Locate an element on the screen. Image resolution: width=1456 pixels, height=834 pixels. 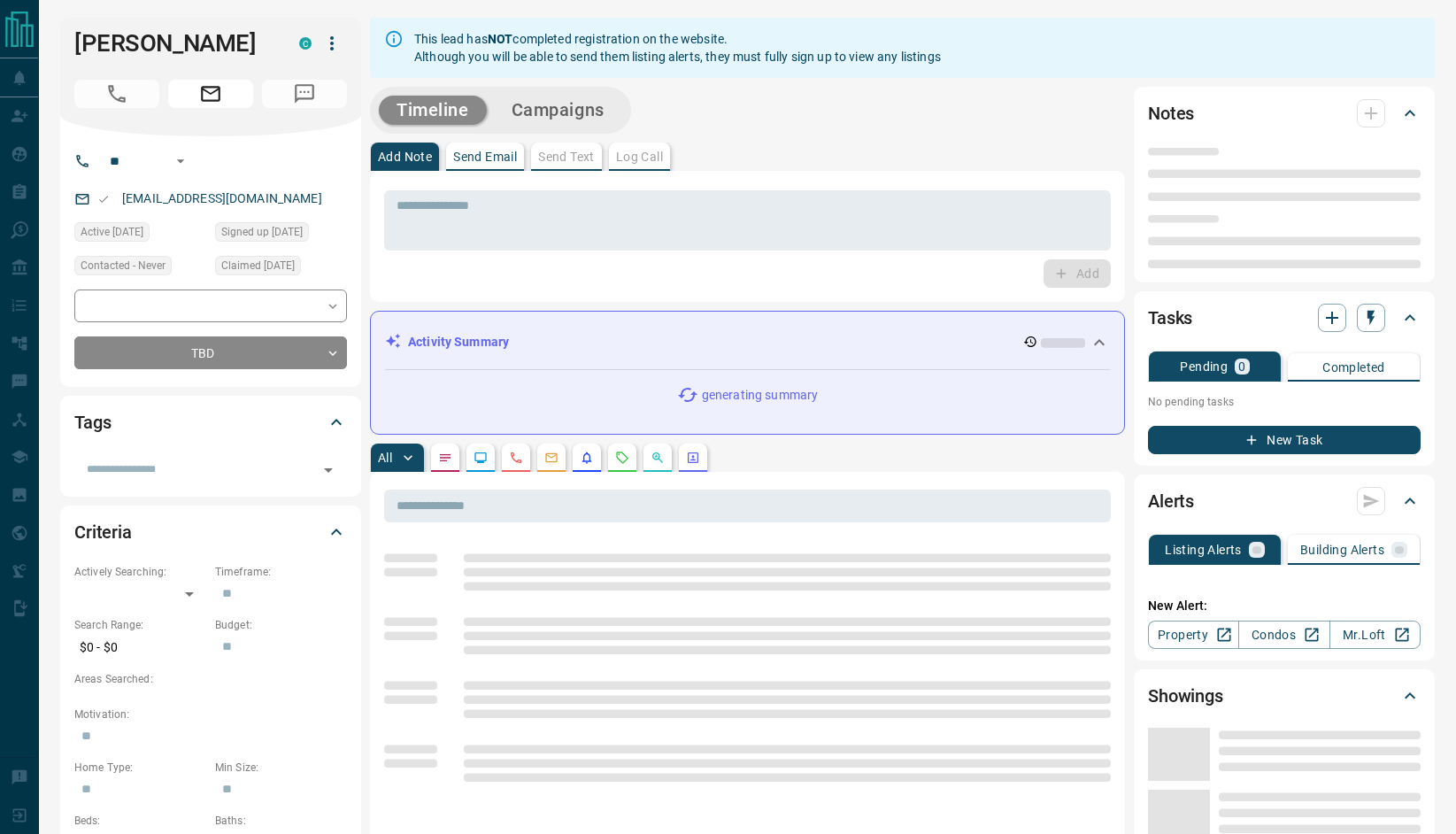
p: No pending tasks is located at coordinates (1284, 402).